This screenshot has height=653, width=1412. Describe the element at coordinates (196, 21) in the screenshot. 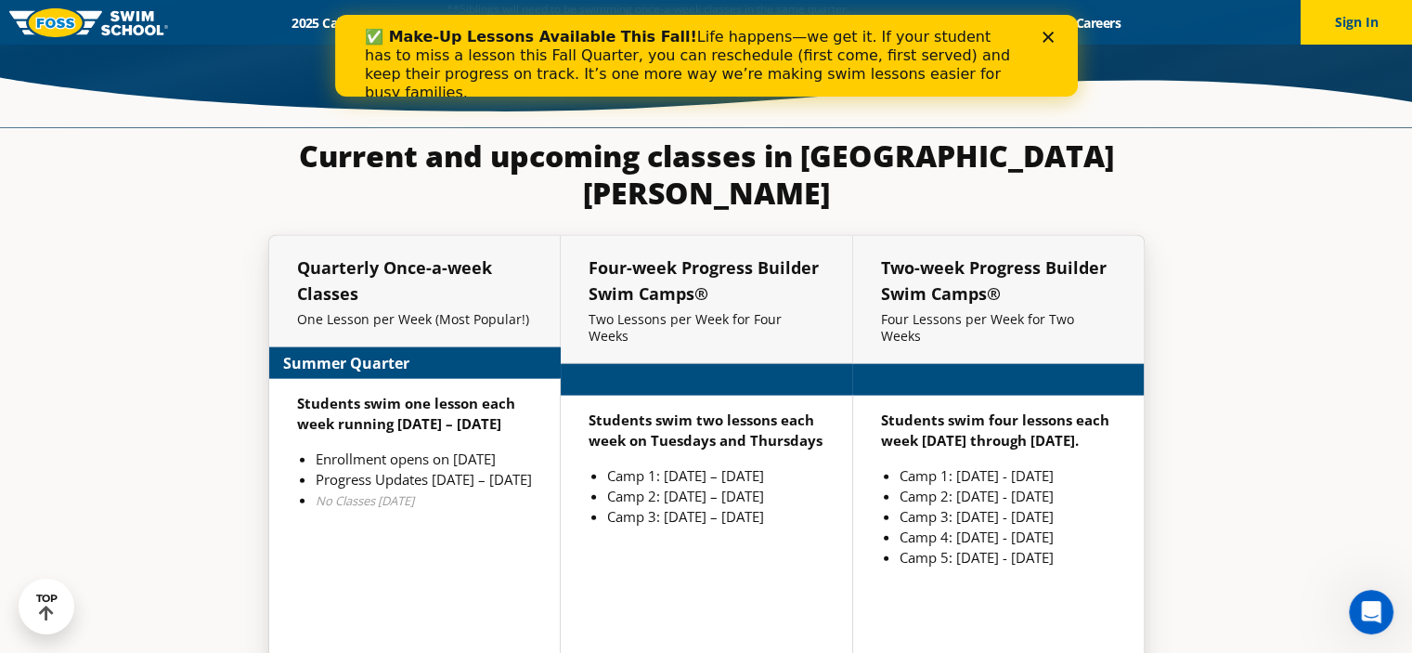

I see `b: ✅ Make-Up Lessons Available This Fall!` at that location.